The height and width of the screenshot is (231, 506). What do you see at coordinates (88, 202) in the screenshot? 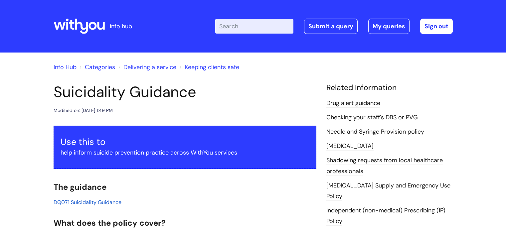
I see `a: DQ071 Suicidality Guidance` at bounding box center [88, 202].